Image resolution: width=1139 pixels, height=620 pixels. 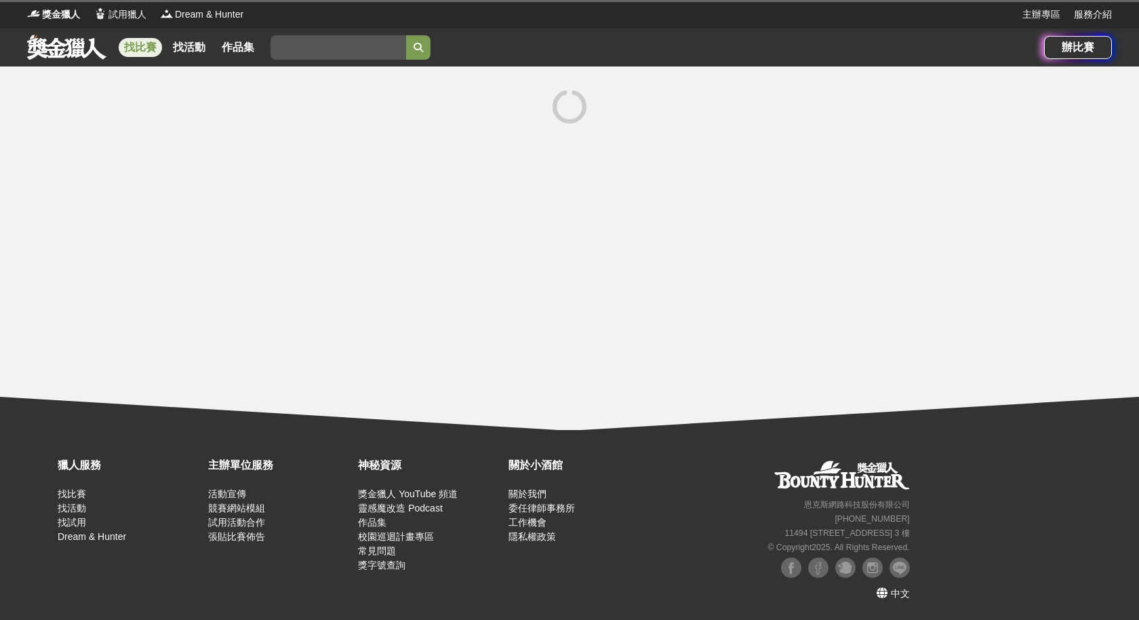 I want to click on img: Plurk, so click(x=845, y=567).